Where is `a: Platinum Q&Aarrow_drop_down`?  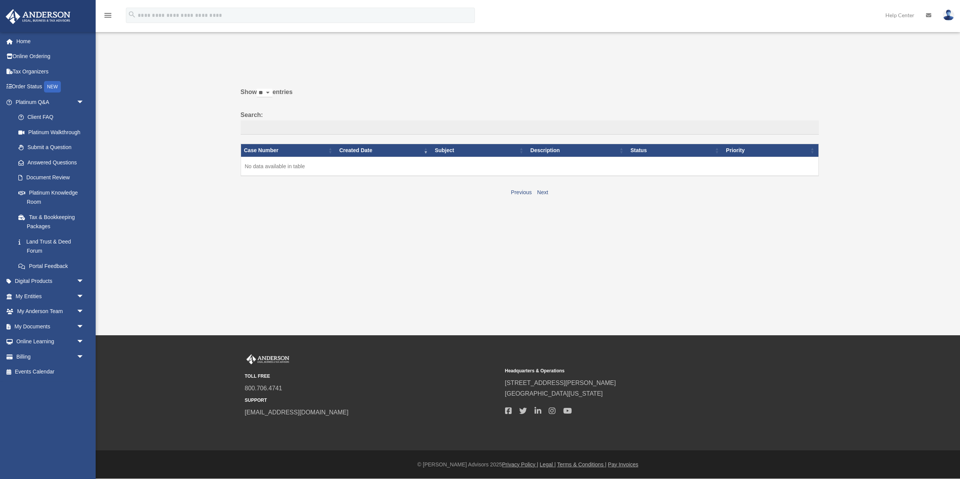
a: Platinum Q&Aarrow_drop_down is located at coordinates (49, 102).